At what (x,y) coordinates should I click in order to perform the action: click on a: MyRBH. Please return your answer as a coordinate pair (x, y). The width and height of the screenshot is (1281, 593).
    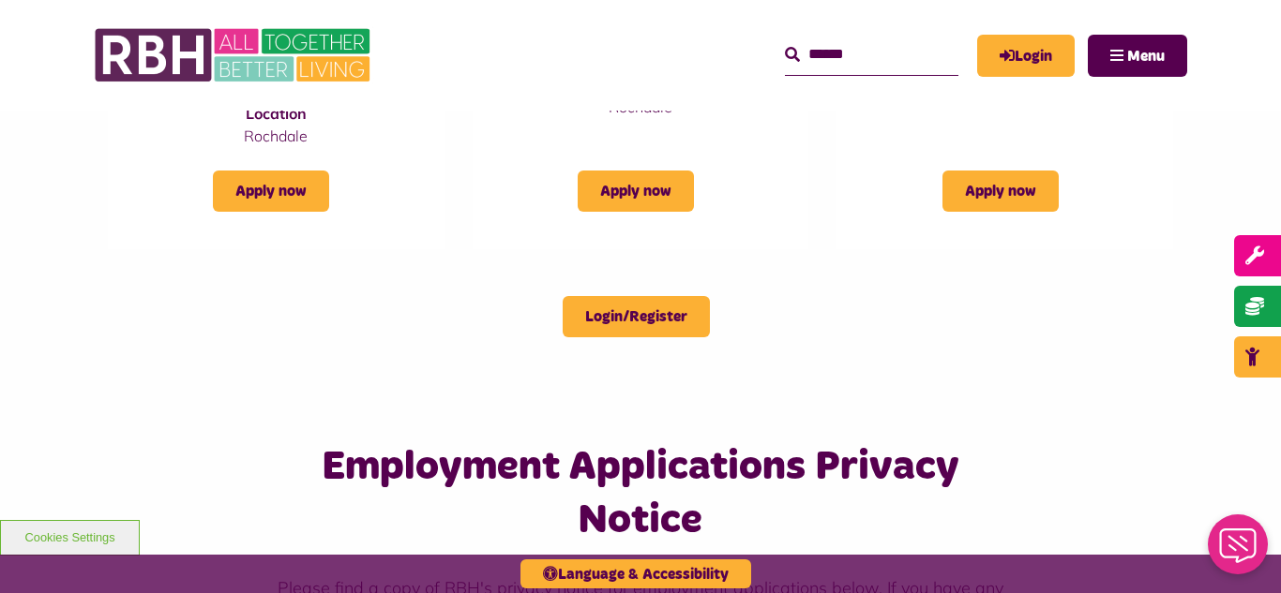
    Looking at the image, I should click on (1026, 55).